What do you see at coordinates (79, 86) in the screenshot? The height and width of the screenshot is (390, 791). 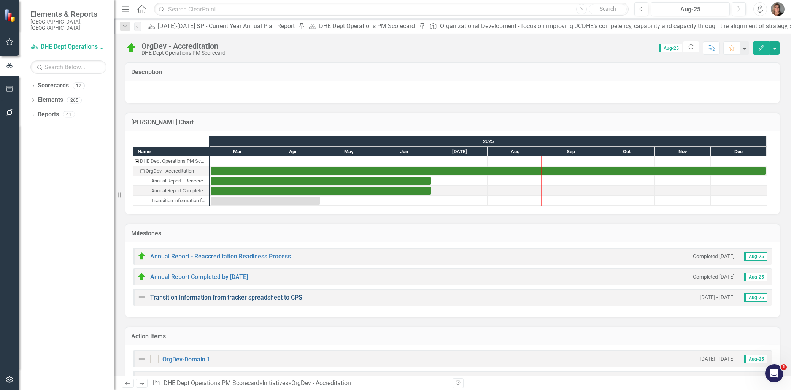 I see `div: 12` at bounding box center [79, 86].